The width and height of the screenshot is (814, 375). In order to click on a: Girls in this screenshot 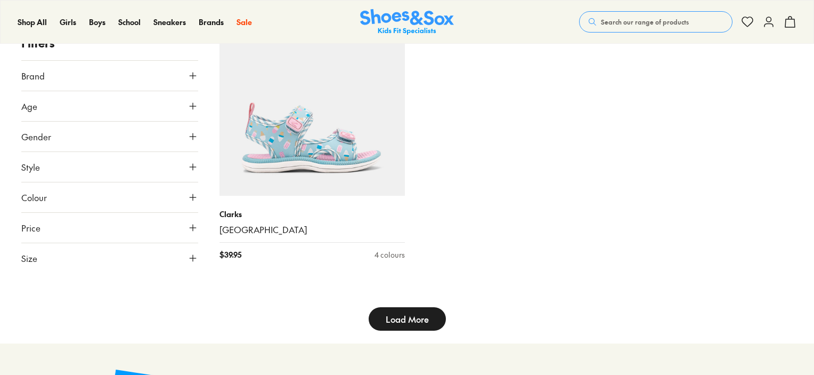, I will do `click(68, 22)`.